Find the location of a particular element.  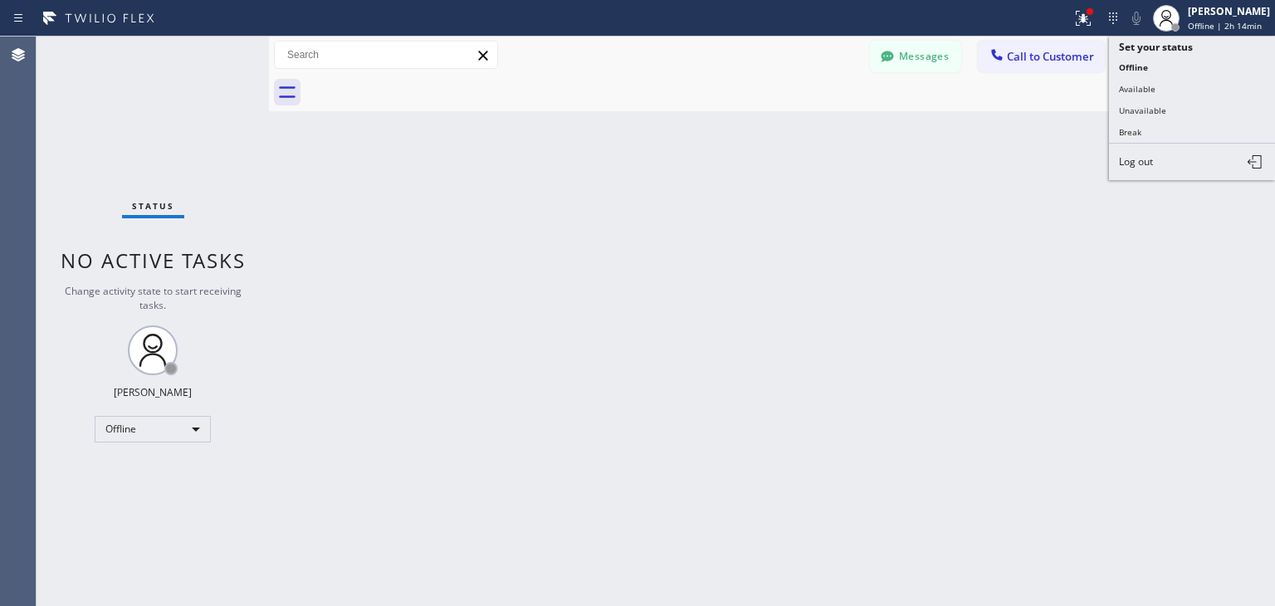

span: Change activity state to start receiving tasks. is located at coordinates (153, 298).